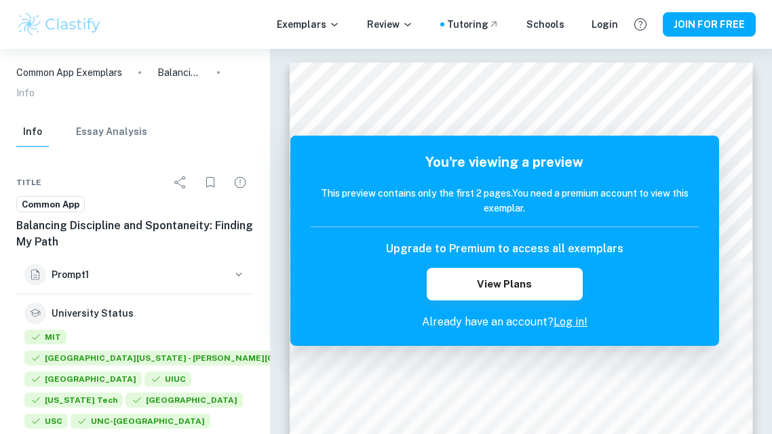  Describe the element at coordinates (709, 24) in the screenshot. I see `a: JOIN FOR FREE` at that location.